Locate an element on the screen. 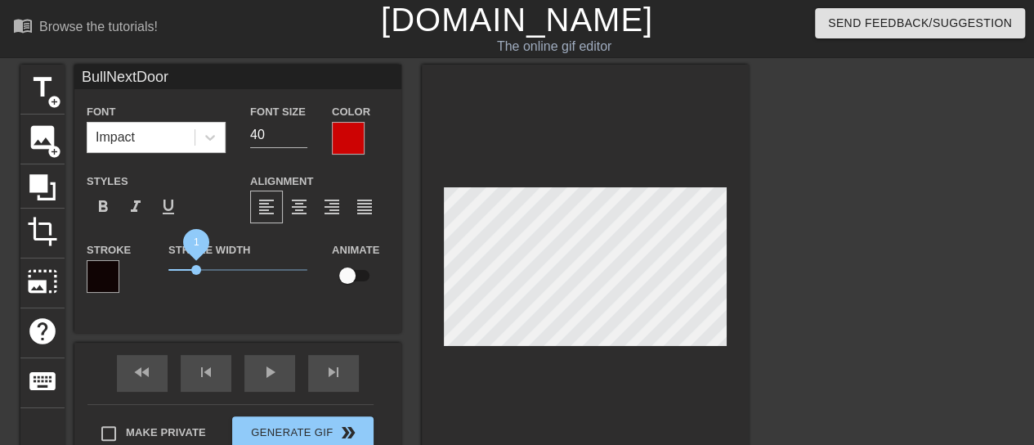  div: Browse the tutorials! is located at coordinates (98, 26).